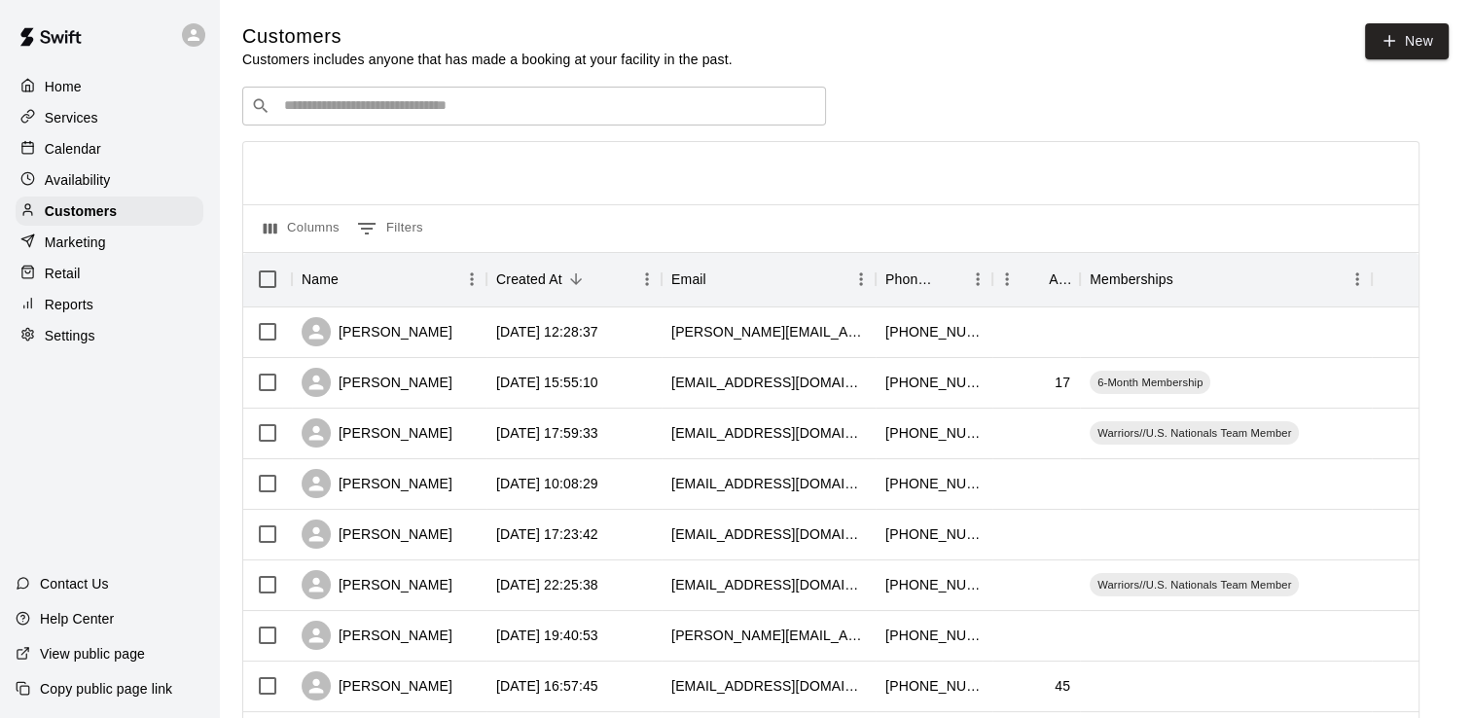 Image resolution: width=1472 pixels, height=718 pixels. Describe the element at coordinates (109, 305) in the screenshot. I see `a: Reports` at that location.